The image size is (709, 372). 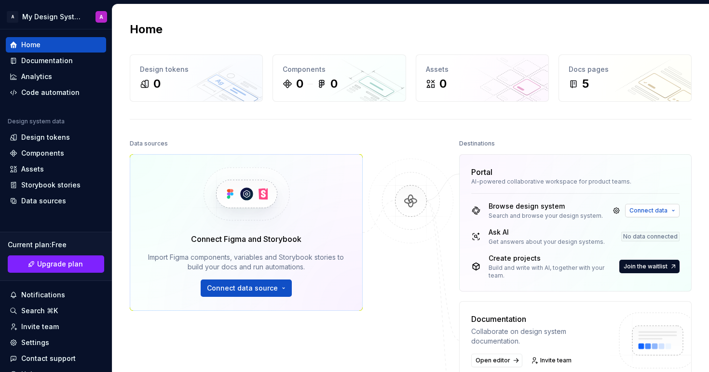 I want to click on span: Invite team, so click(x=555, y=361).